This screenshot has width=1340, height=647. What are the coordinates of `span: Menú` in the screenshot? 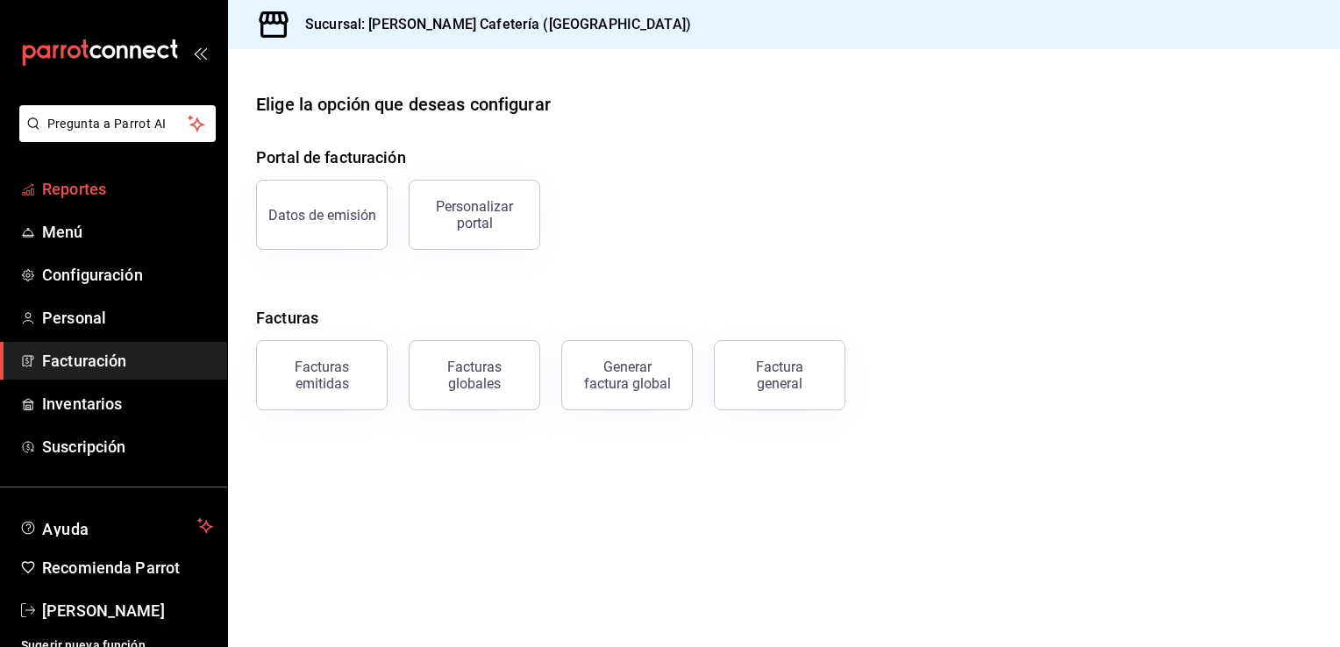 It's located at (127, 231).